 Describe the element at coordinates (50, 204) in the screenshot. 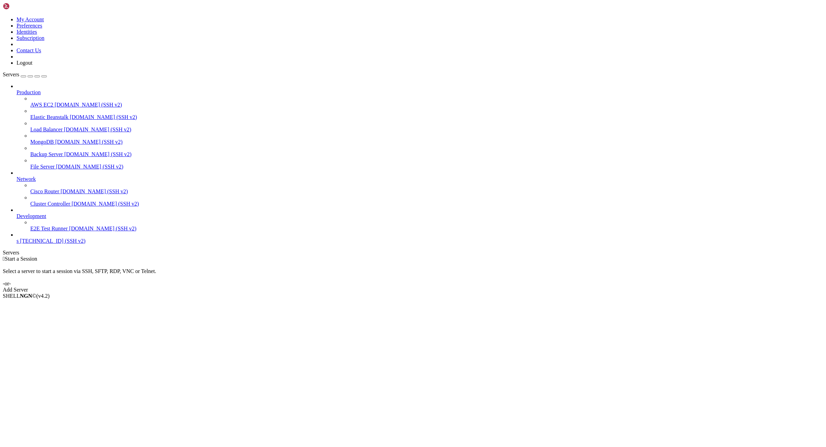

I see `span: Cluster Controller` at that location.